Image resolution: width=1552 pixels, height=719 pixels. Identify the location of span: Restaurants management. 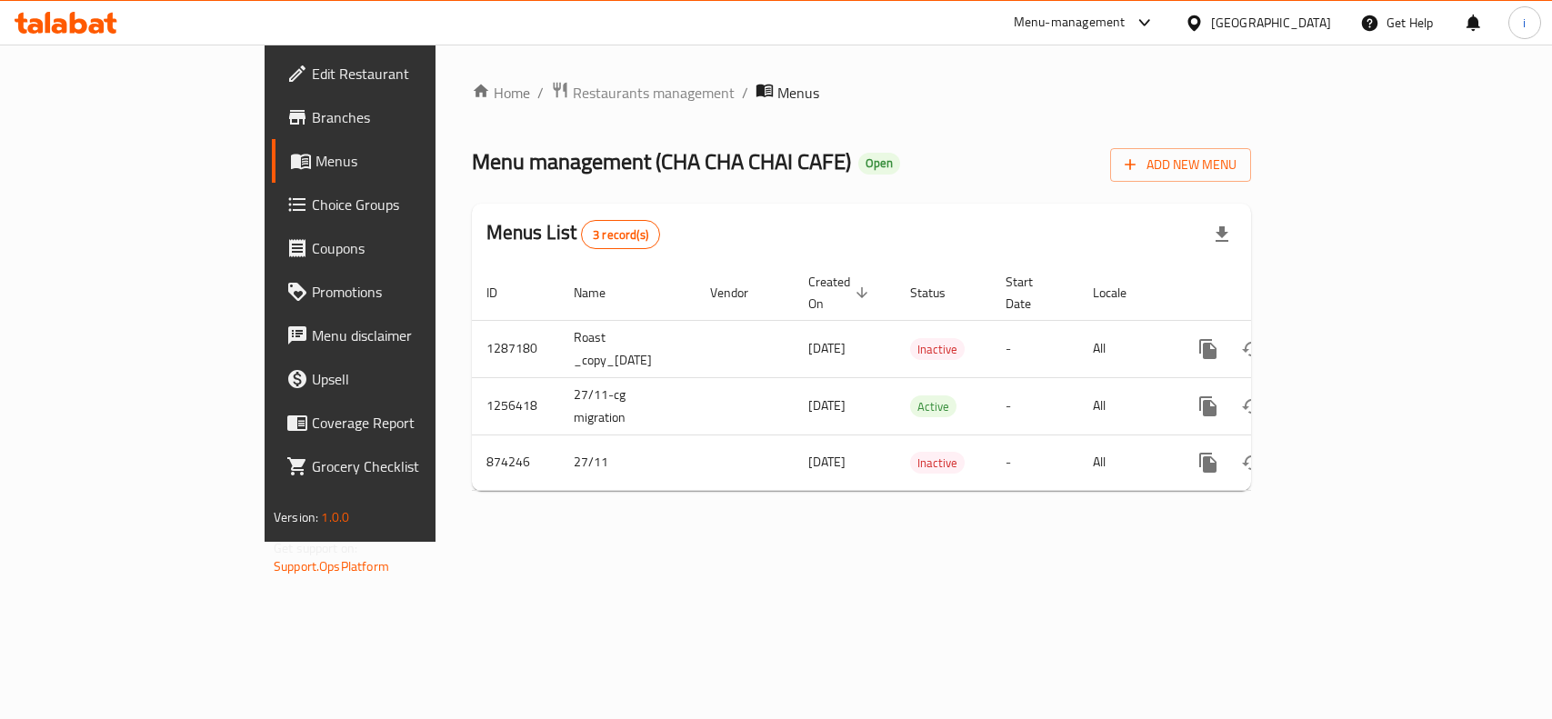
(654, 93).